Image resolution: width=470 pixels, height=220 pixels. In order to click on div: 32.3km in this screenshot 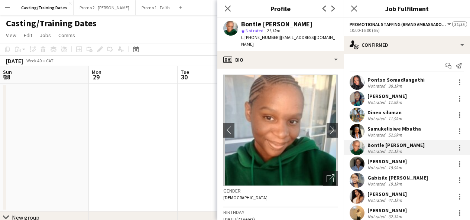, I will do `click(395, 217)`.